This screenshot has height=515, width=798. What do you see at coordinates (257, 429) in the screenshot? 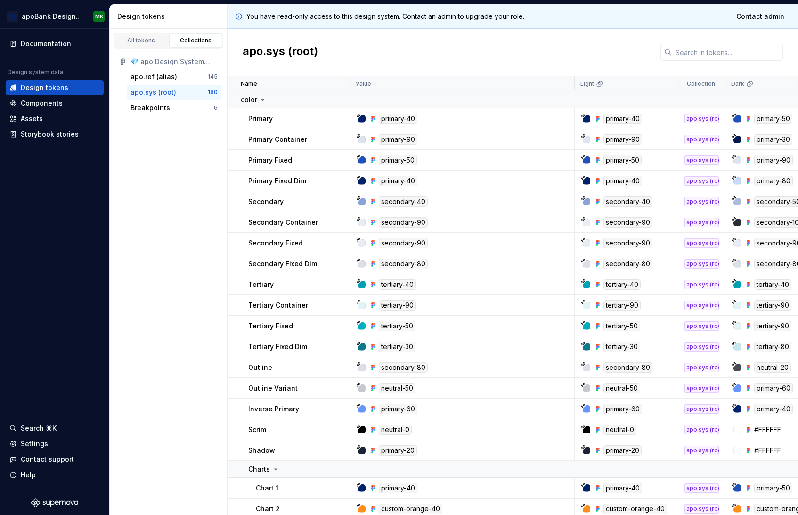
I see `p: Scrim` at bounding box center [257, 429].